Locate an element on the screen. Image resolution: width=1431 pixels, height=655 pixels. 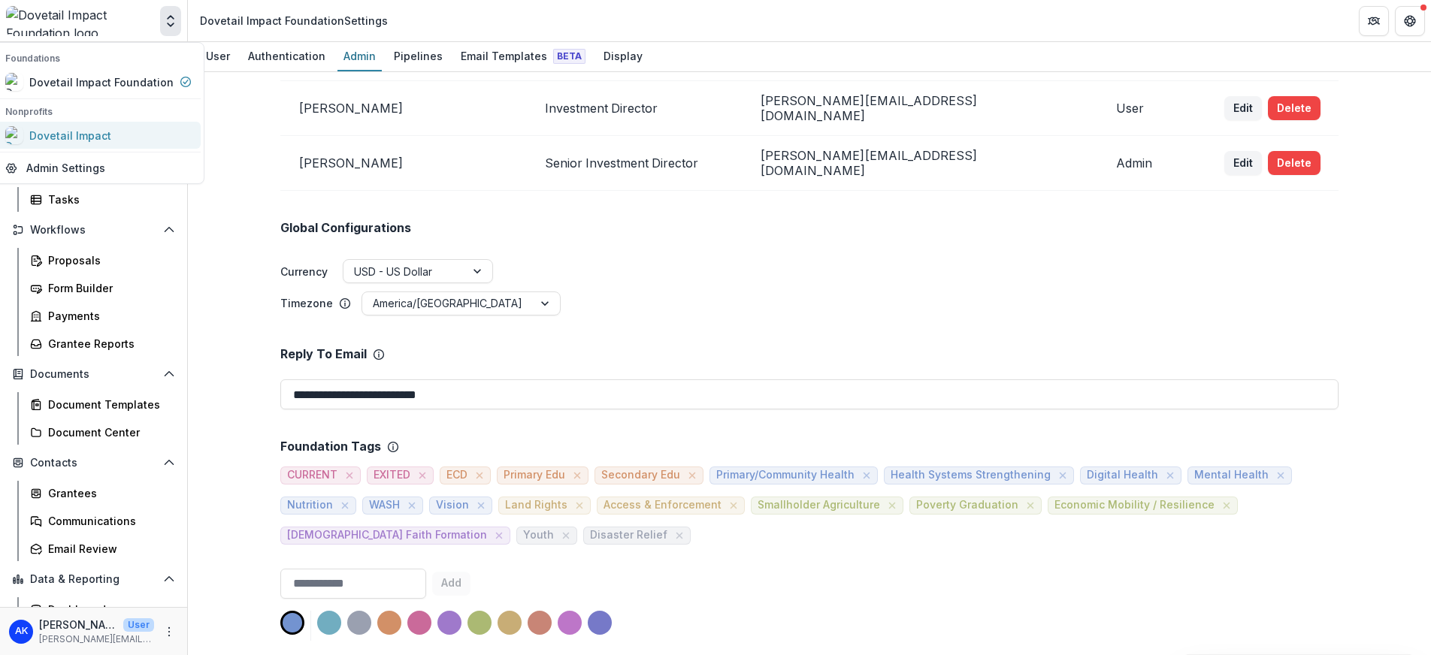
a: Pipelines is located at coordinates (418, 56).